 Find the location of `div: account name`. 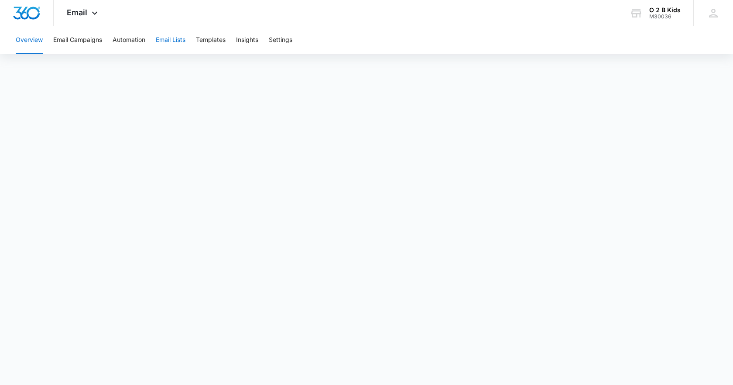

div: account name is located at coordinates (665, 10).